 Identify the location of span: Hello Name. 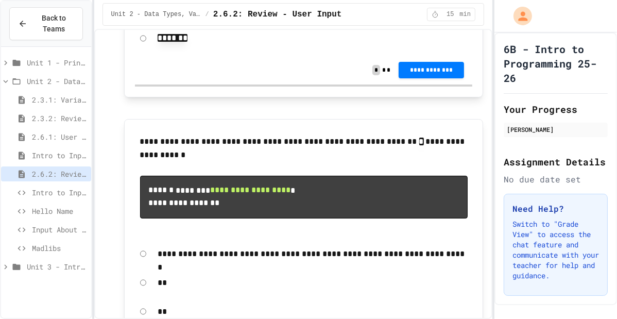
(59, 211).